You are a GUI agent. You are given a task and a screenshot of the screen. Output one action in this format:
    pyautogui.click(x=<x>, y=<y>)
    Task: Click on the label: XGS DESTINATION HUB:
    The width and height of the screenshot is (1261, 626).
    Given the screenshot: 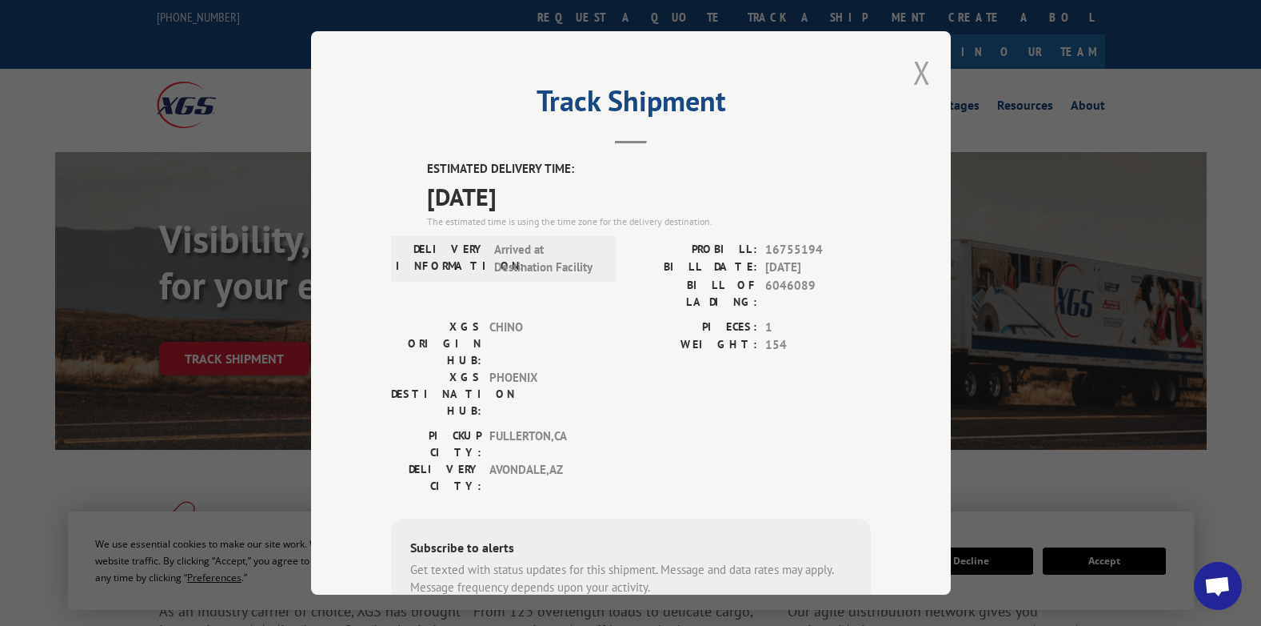 What is the action you would take?
    pyautogui.click(x=436, y=394)
    